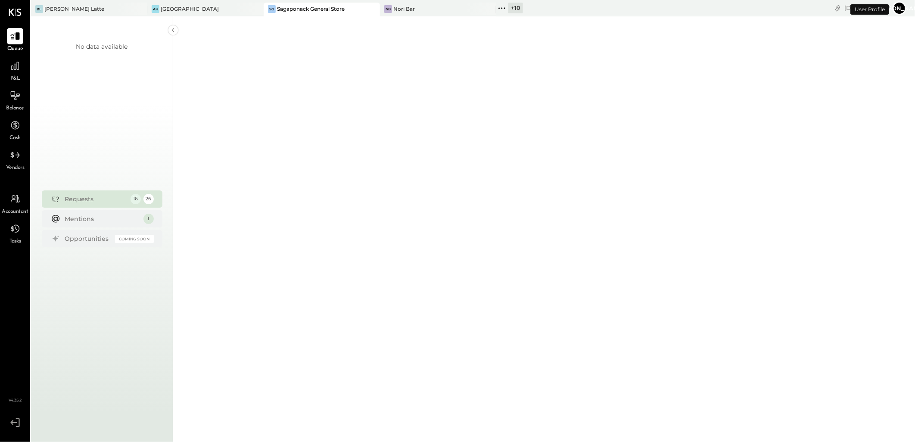 The height and width of the screenshot is (442, 915). What do you see at coordinates (15, 100) in the screenshot?
I see `a: Balance` at bounding box center [15, 100].